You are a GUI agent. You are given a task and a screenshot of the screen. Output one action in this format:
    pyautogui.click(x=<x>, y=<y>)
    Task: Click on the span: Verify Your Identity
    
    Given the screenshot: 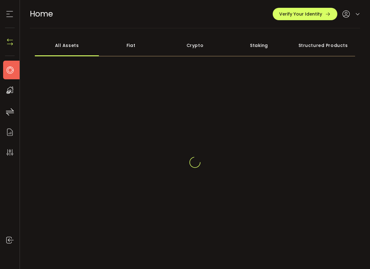 What is the action you would take?
    pyautogui.click(x=301, y=14)
    